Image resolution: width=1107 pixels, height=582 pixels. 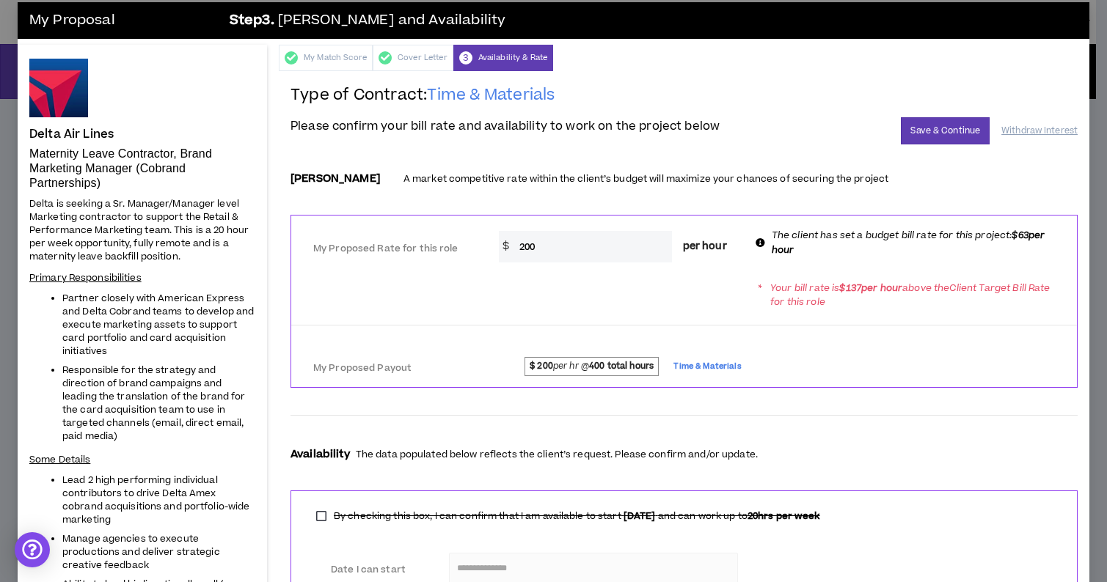 What do you see at coordinates (705, 246) in the screenshot?
I see `span: per hour` at bounding box center [705, 246].